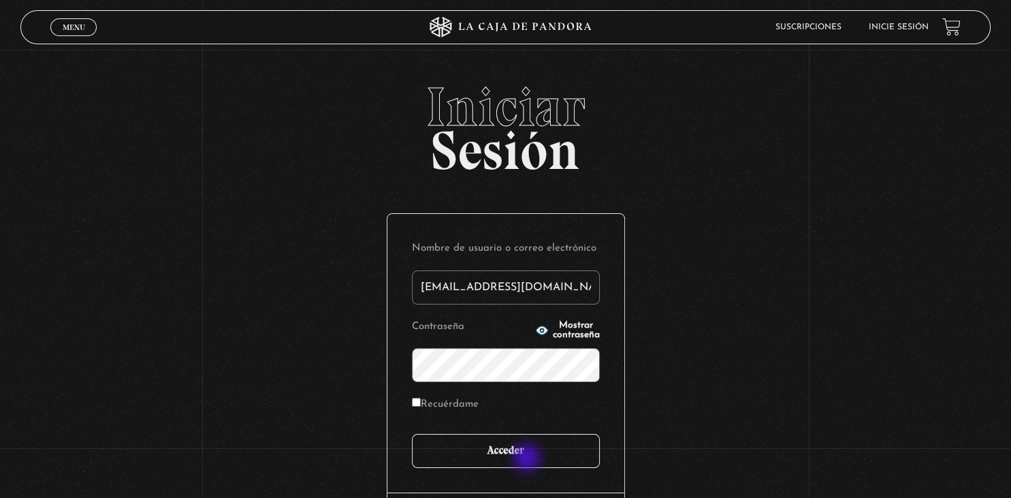  I want to click on input: Recuérdame, so click(416, 402).